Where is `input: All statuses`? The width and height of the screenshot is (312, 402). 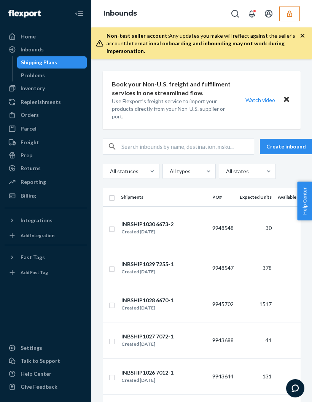 input: All statuses is located at coordinates (110, 171).